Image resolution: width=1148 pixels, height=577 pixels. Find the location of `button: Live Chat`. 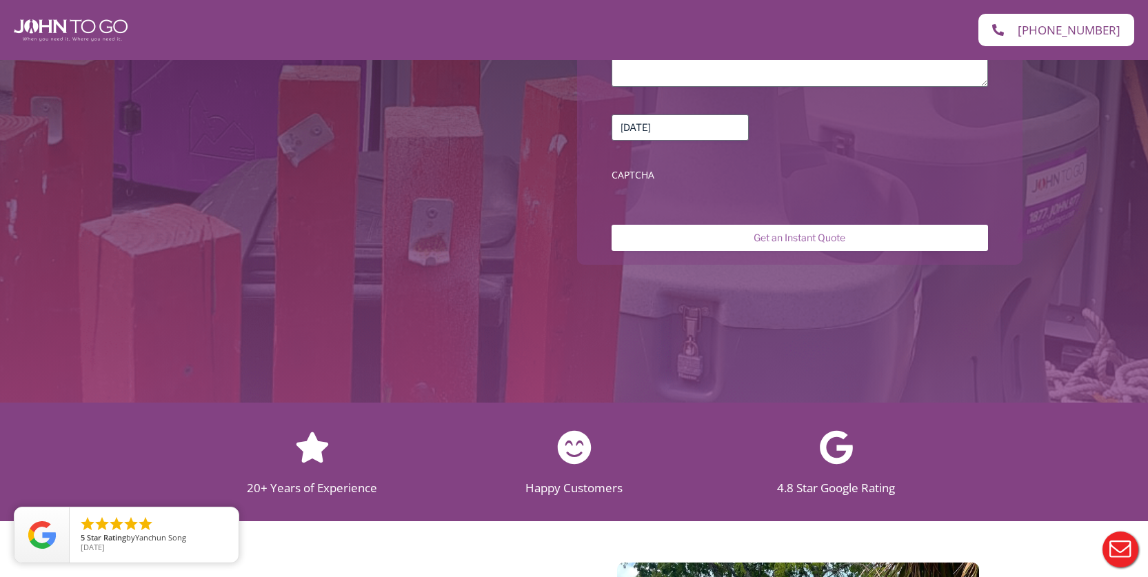

button: Live Chat is located at coordinates (1120, 549).